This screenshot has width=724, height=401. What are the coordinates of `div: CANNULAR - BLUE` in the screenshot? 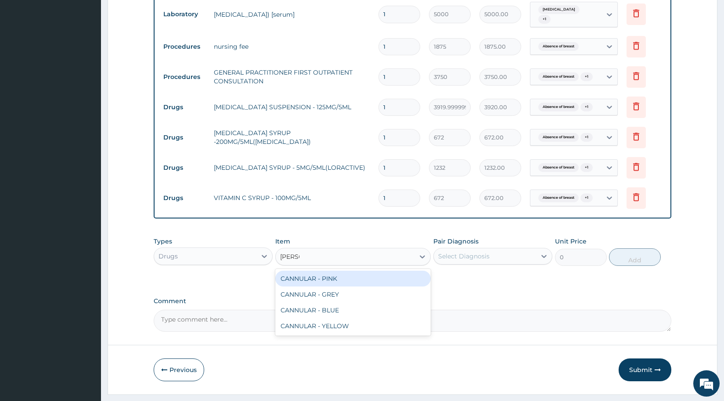 It's located at (353, 310).